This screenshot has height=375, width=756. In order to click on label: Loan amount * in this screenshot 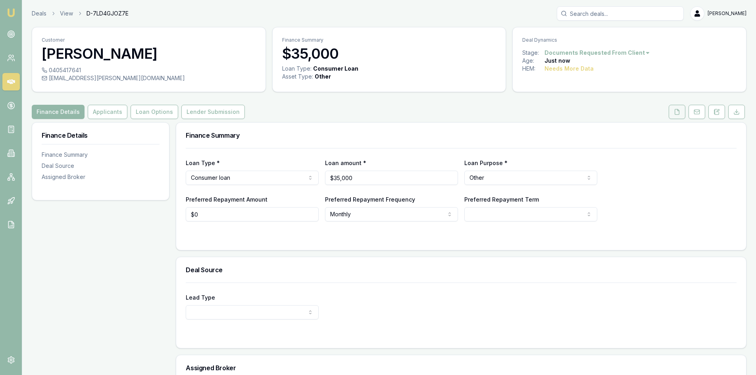, I will do `click(346, 163)`.